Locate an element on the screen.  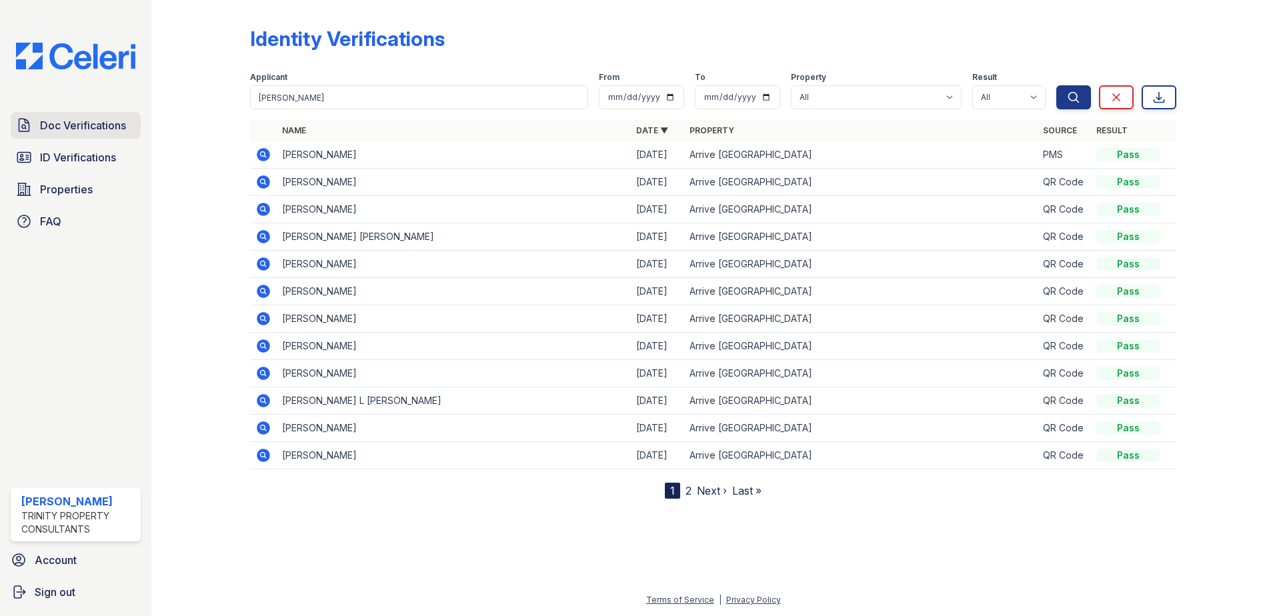
a: Last » is located at coordinates (747, 491).